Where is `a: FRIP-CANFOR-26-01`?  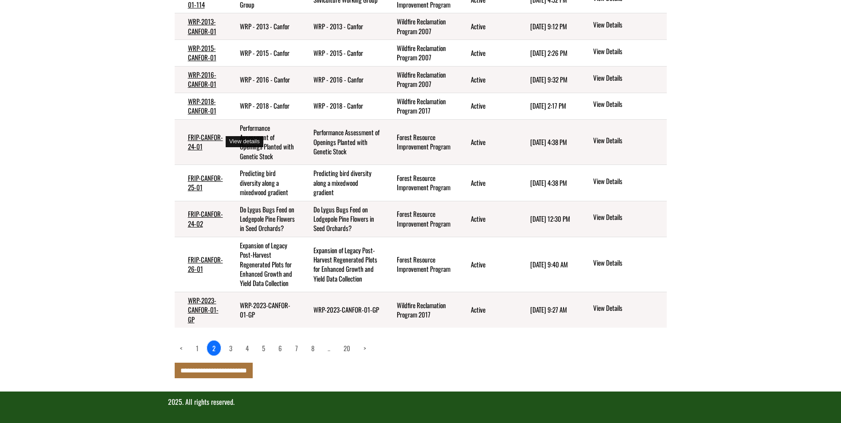 a: FRIP-CANFOR-26-01 is located at coordinates (205, 264).